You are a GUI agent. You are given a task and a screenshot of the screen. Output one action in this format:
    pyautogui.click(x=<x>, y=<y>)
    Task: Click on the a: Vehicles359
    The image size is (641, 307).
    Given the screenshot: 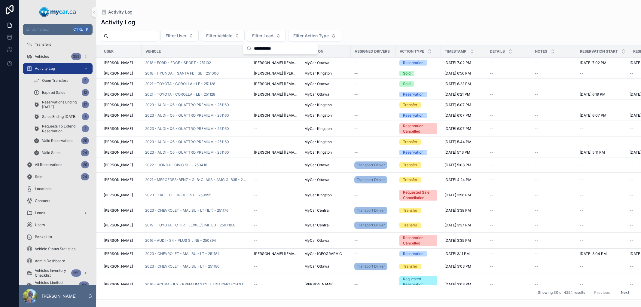 What is the action you would take?
    pyautogui.click(x=58, y=57)
    